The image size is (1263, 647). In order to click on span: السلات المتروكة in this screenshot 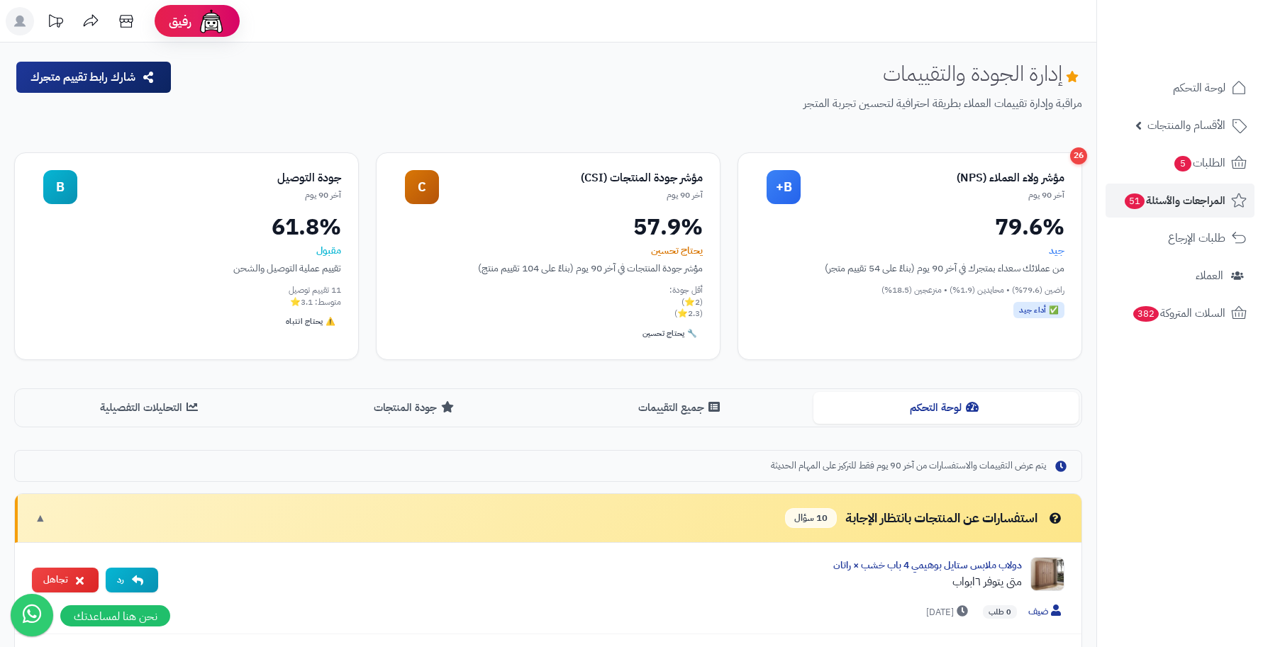, I will do `click(1178, 313)`.